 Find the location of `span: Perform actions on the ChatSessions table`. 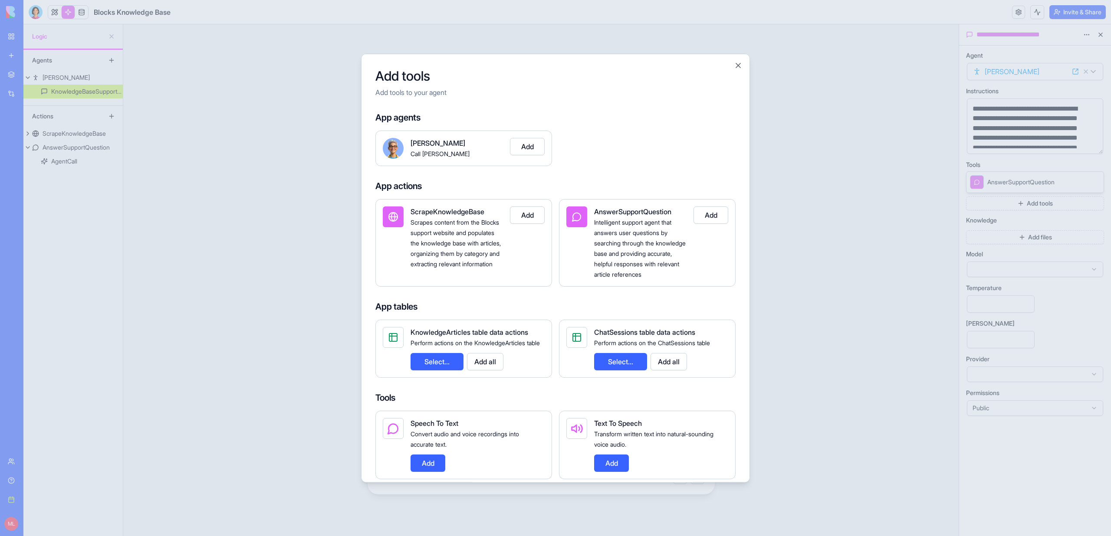

span: Perform actions on the ChatSessions table is located at coordinates (652, 343).